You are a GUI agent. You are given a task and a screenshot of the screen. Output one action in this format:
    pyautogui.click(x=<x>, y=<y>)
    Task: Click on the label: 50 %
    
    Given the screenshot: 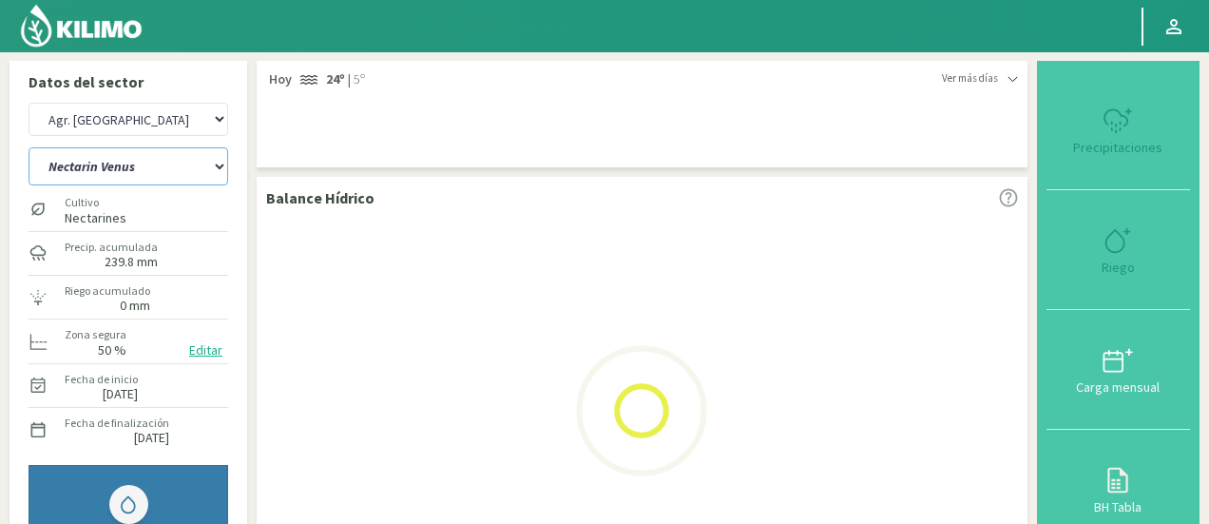 What is the action you would take?
    pyautogui.click(x=112, y=350)
    